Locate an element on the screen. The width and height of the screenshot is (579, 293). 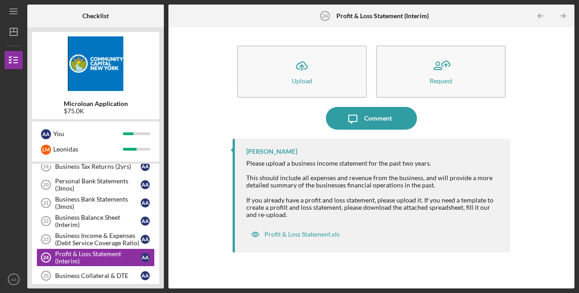
div: Business Collateral & DTE is located at coordinates (98, 276).